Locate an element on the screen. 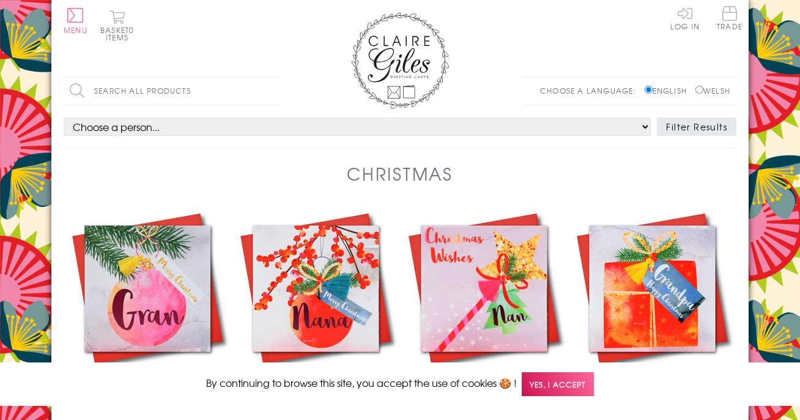  input: Search all products is located at coordinates (171, 91).